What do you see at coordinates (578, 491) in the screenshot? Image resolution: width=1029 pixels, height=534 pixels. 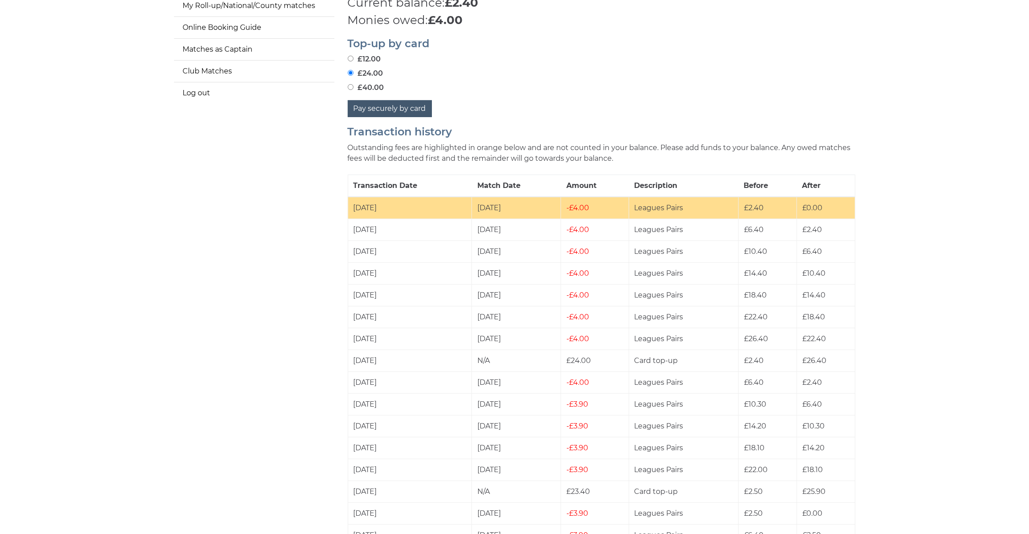 I see `span: £23.40` at bounding box center [578, 491].